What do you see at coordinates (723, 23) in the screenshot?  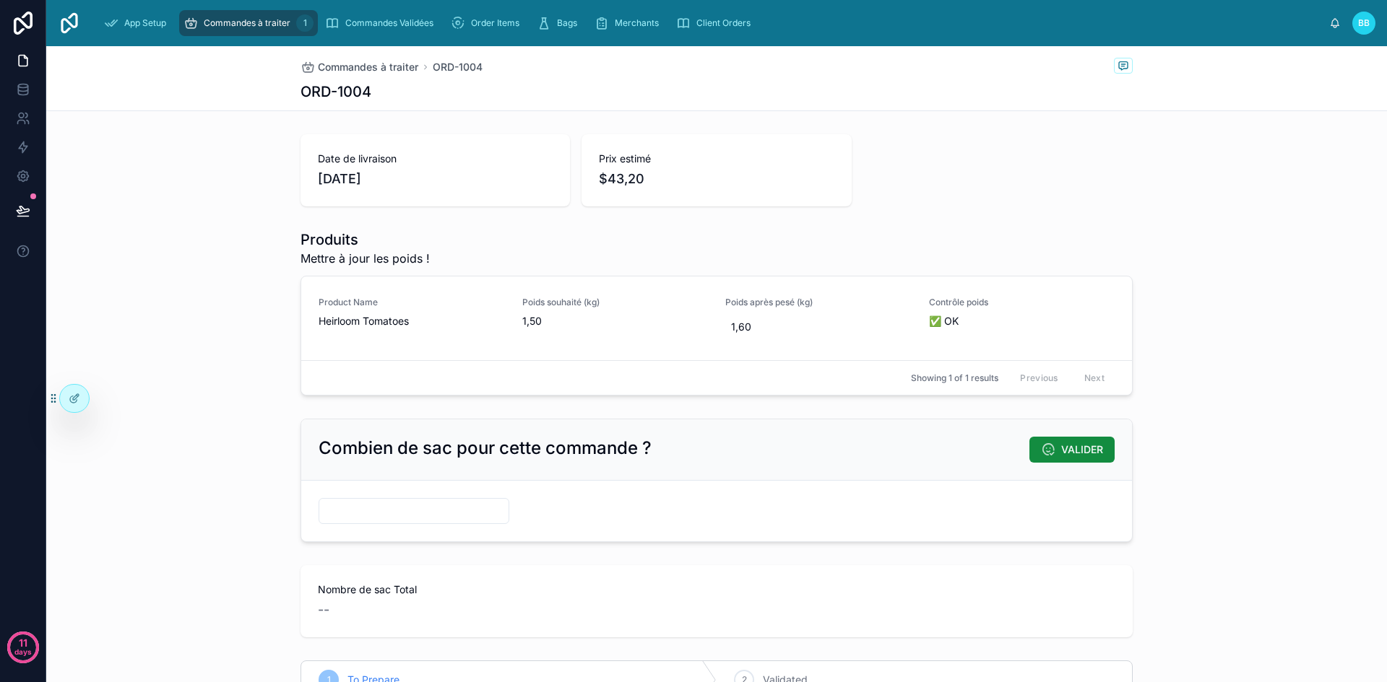 I see `span: Client Orders` at bounding box center [723, 23].